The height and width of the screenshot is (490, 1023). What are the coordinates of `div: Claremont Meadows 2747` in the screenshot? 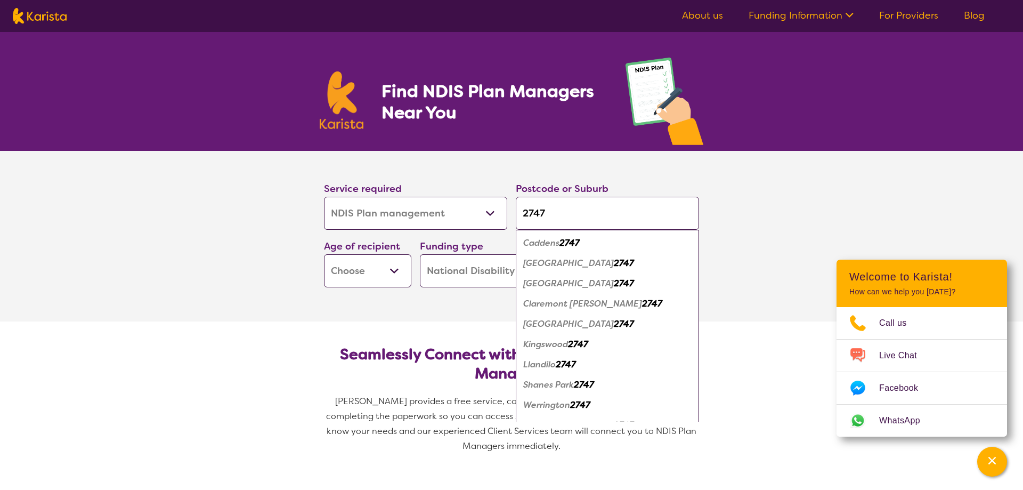 It's located at (608, 304).